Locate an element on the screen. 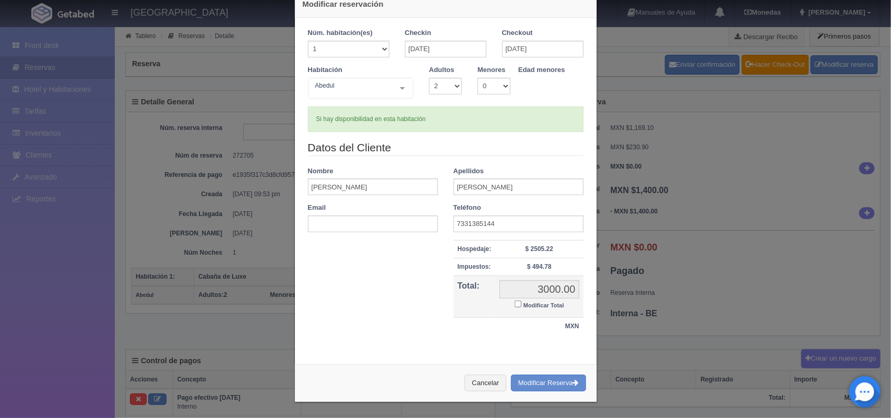 The width and height of the screenshot is (891, 418). span: Abedul is located at coordinates (352, 86).